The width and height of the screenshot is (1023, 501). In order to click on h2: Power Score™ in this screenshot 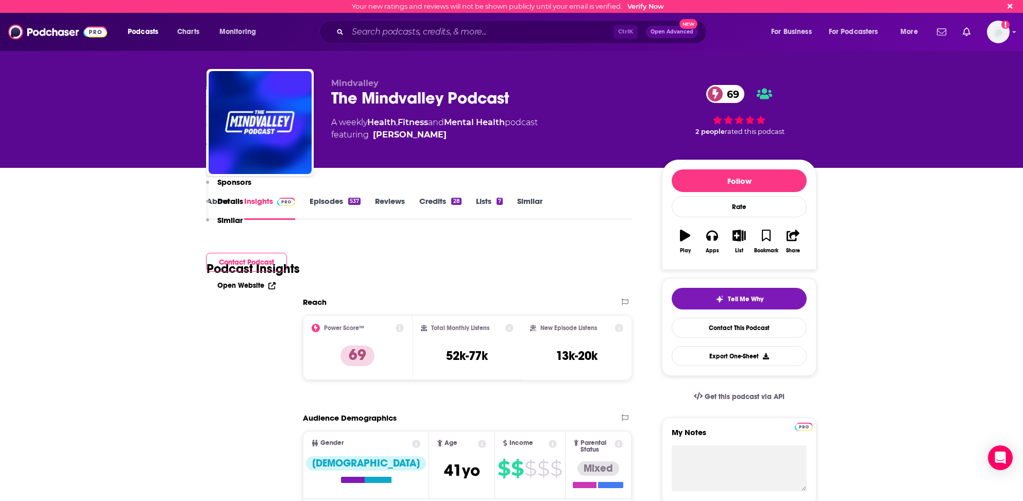, I will do `click(344, 328)`.